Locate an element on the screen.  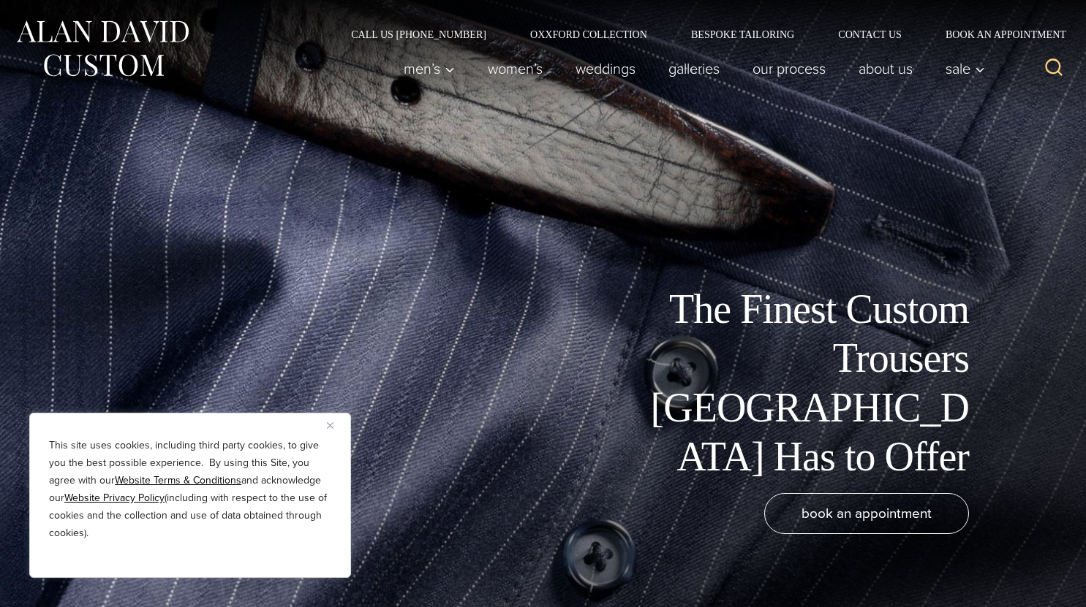
a: Bespoke Tailoring is located at coordinates (742, 34).